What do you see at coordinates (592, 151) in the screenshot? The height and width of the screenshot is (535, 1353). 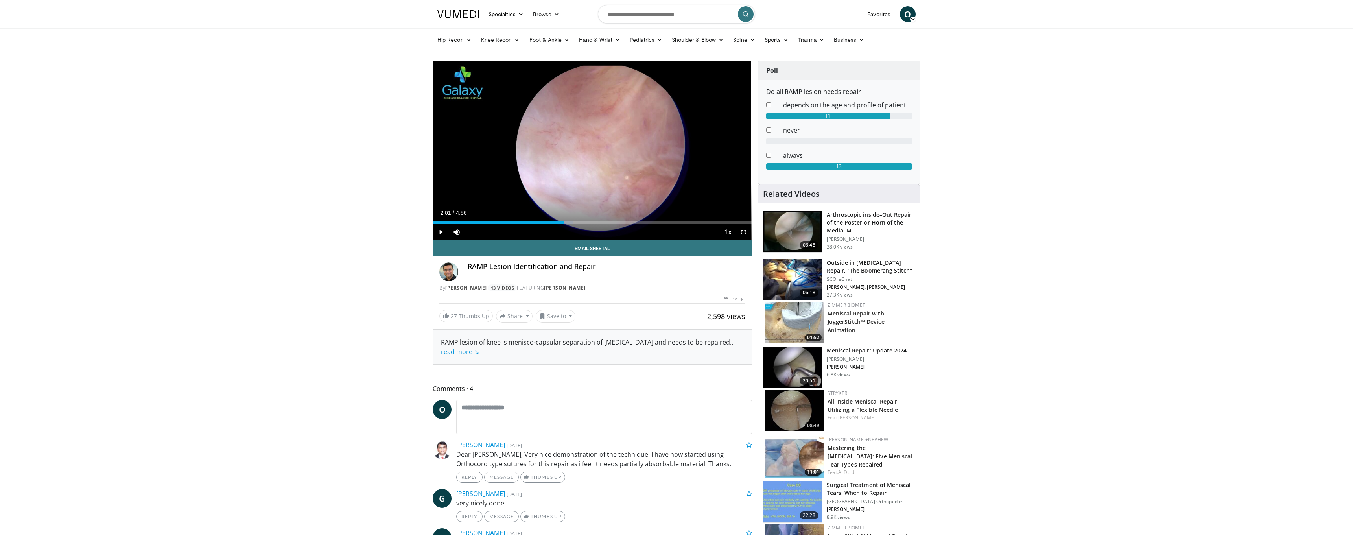 I see `video-js: Video Player` at bounding box center [592, 151].